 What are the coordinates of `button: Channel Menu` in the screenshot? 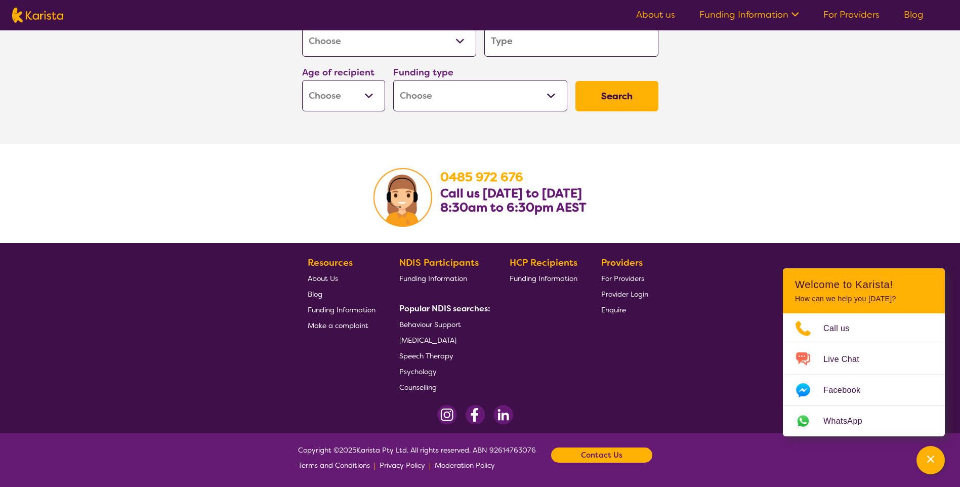 It's located at (931, 460).